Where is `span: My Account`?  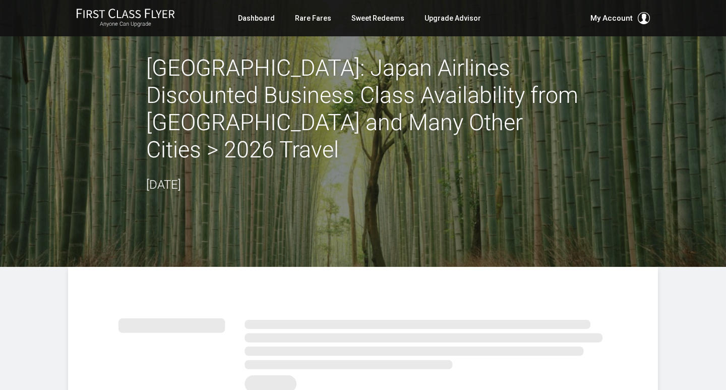
span: My Account is located at coordinates (611, 18).